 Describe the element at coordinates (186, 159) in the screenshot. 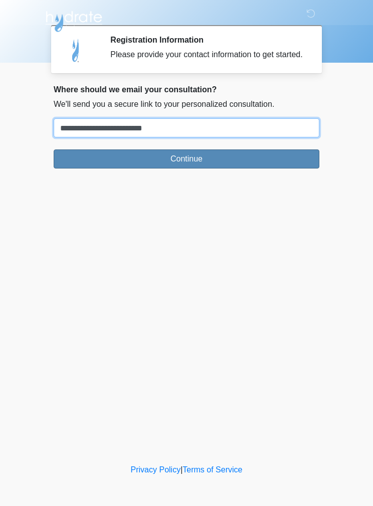

I see `button: Continue` at that location.